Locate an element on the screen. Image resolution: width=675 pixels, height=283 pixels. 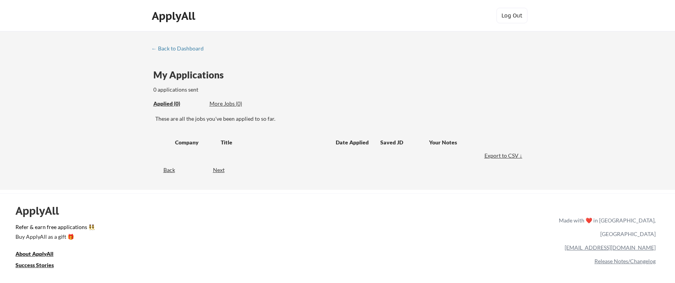
div: Export to CSV ↓ is located at coordinates (505, 155).